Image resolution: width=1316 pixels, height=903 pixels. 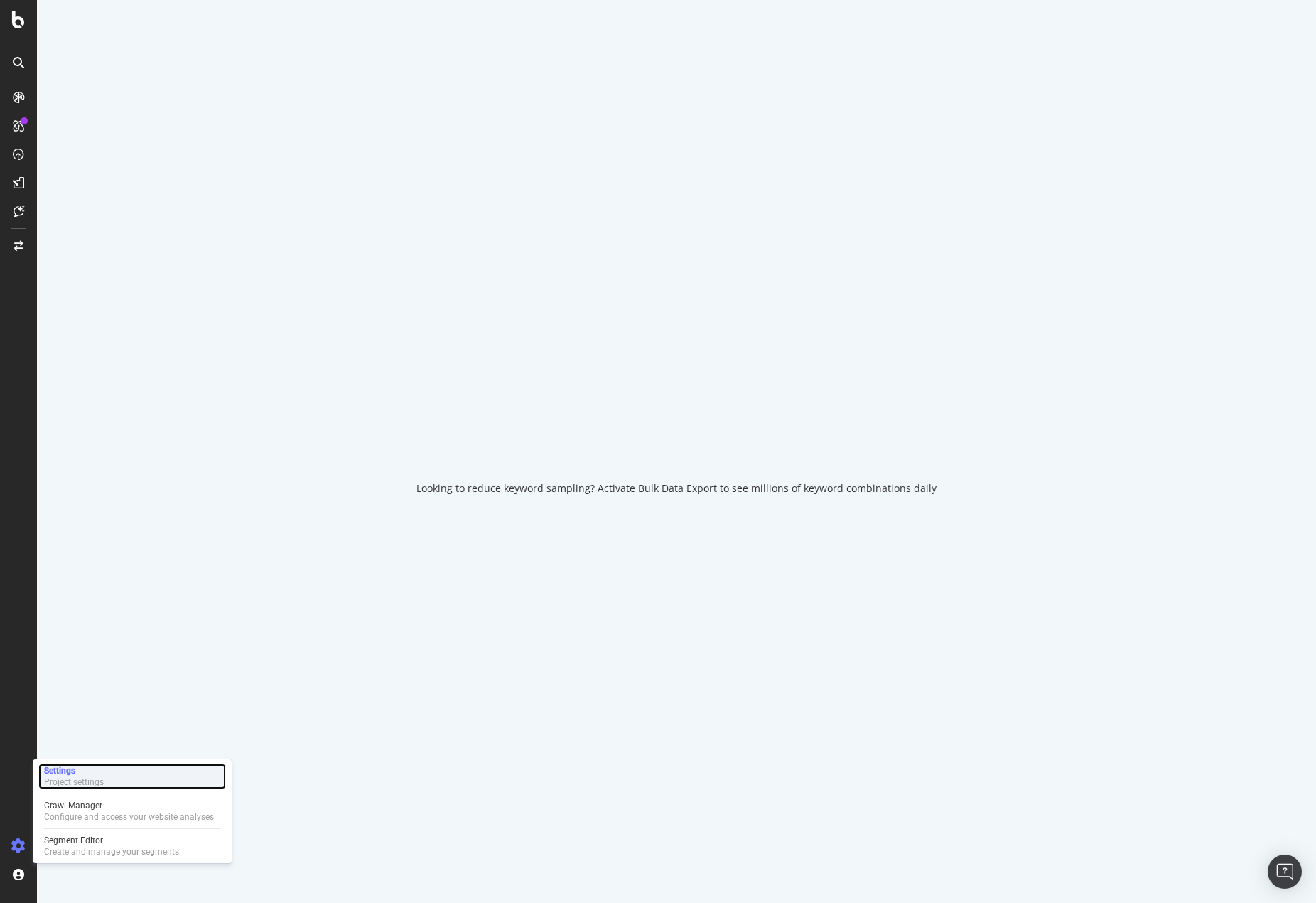 What do you see at coordinates (74, 782) in the screenshot?
I see `div: Project settings` at bounding box center [74, 782].